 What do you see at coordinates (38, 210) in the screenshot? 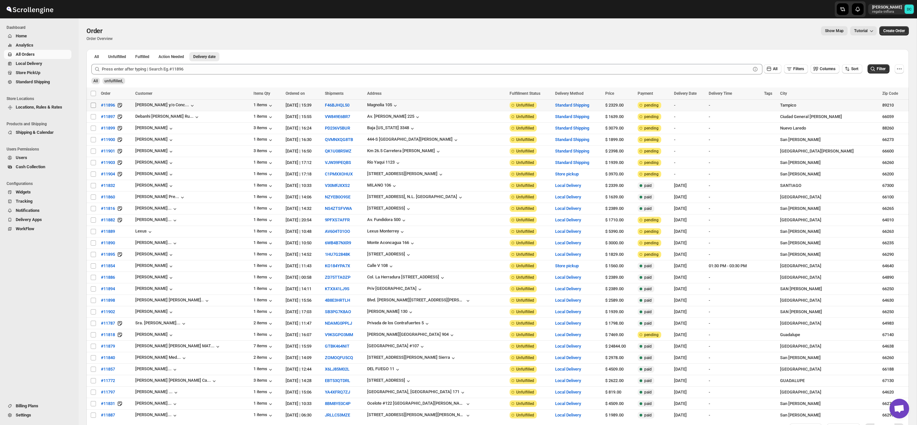
I see `button: Notifications` at bounding box center [38, 210].